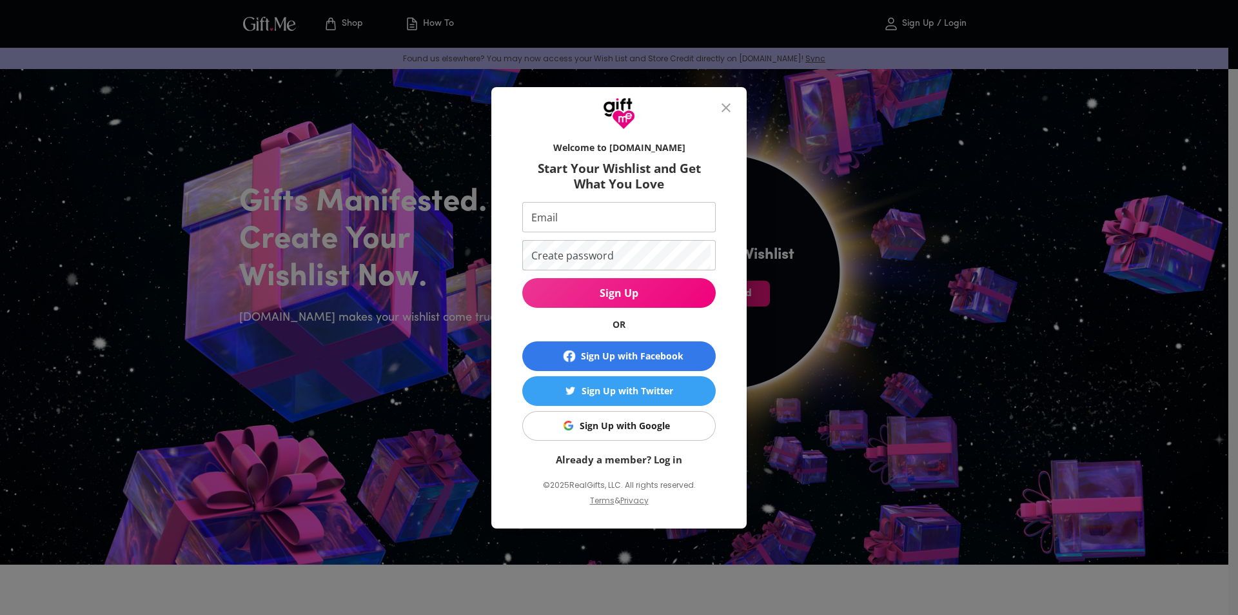 Image resolution: width=1238 pixels, height=615 pixels. What do you see at coordinates (619, 391) in the screenshot?
I see `button: Sign Up with TwitterSign Up with Twitter` at bounding box center [619, 391].